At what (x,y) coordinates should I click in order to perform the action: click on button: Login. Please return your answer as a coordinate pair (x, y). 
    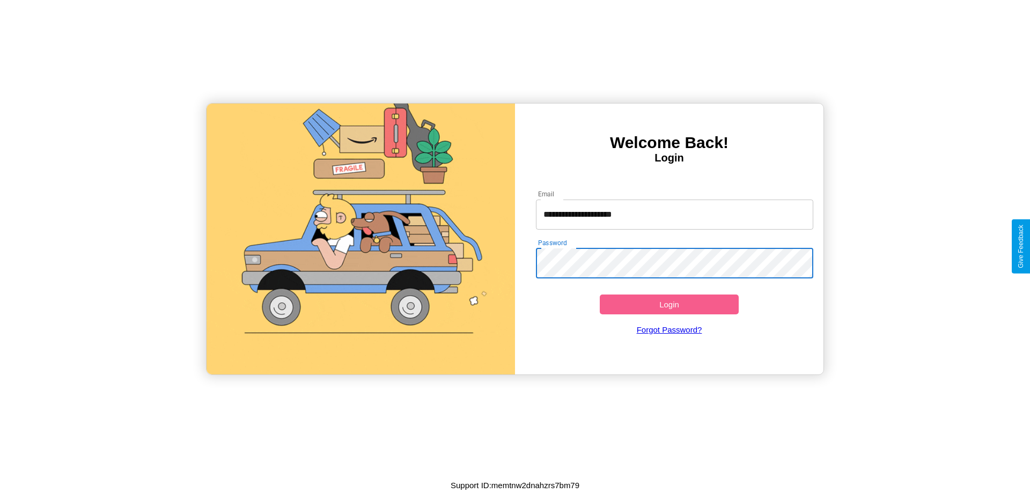
    Looking at the image, I should click on (669, 304).